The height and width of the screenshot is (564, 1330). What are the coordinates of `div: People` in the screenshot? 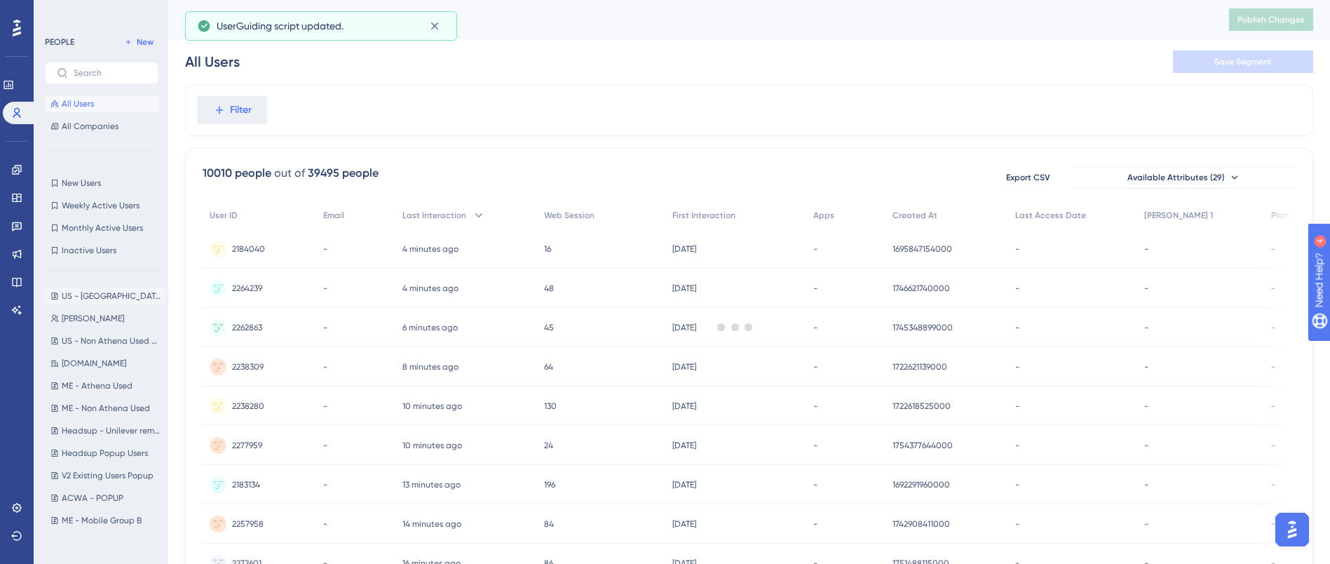 It's located at (689, 20).